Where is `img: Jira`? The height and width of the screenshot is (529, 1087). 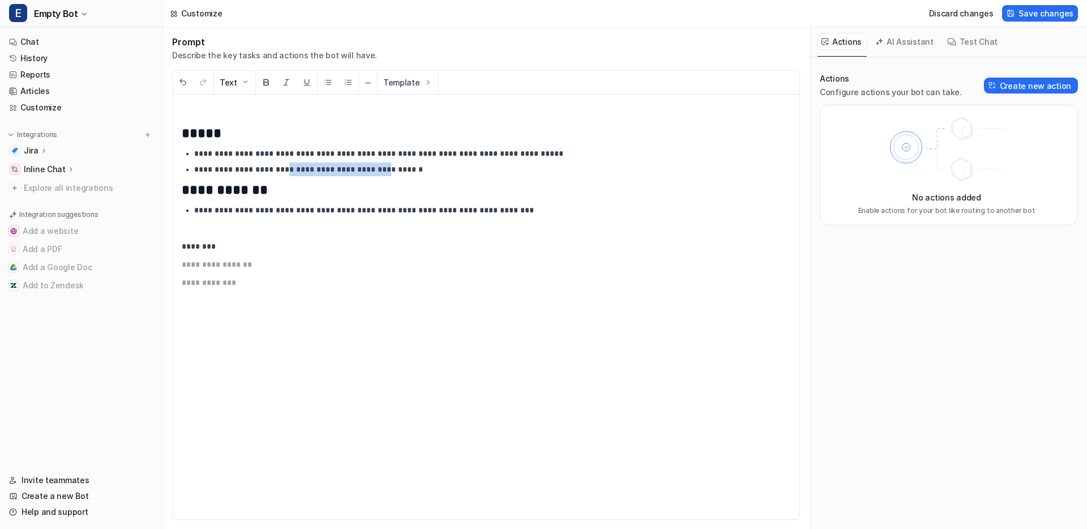 img: Jira is located at coordinates (15, 151).